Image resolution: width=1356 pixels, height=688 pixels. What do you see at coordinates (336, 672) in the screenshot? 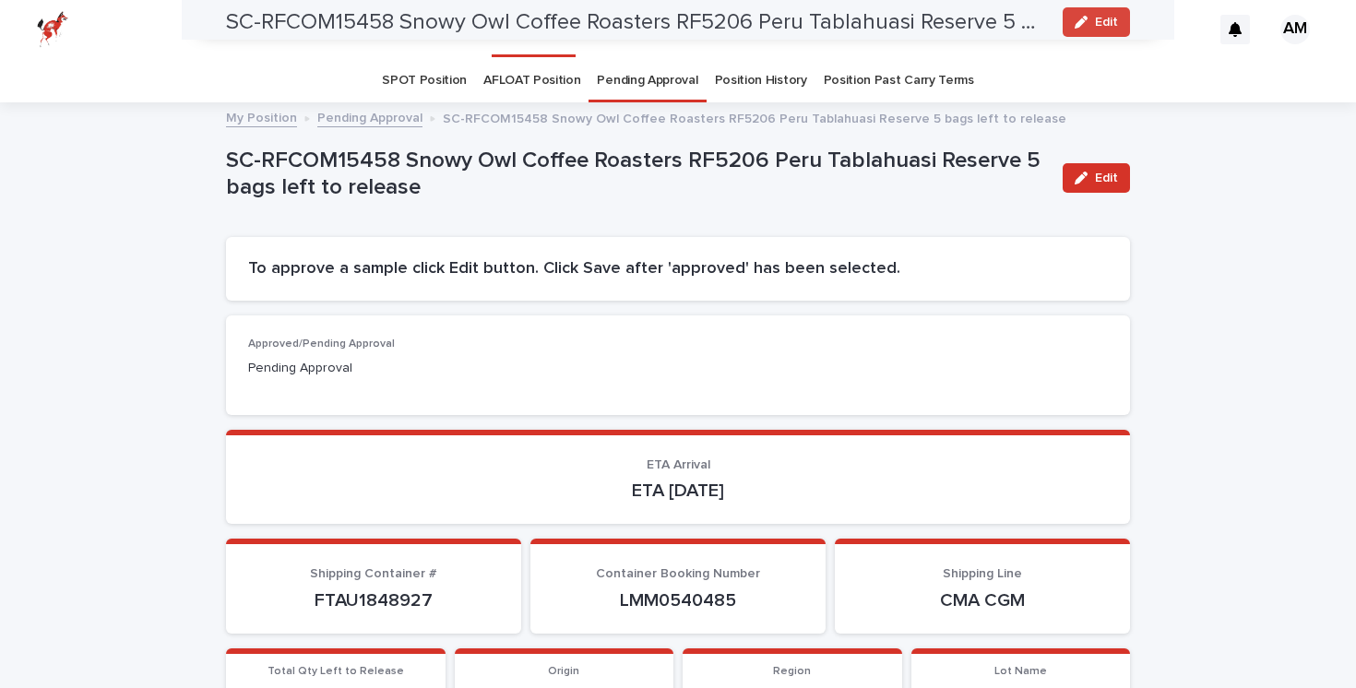
I see `span: Total Qty Left to Release` at bounding box center [336, 672].